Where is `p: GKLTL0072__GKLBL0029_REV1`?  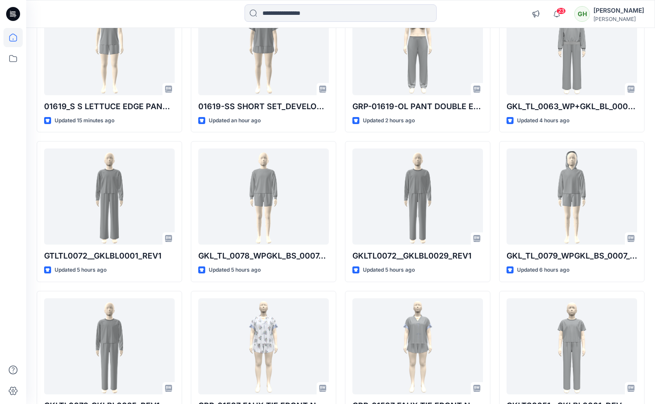 p: GKLTL0072__GKLBL0029_REV1 is located at coordinates (417, 256).